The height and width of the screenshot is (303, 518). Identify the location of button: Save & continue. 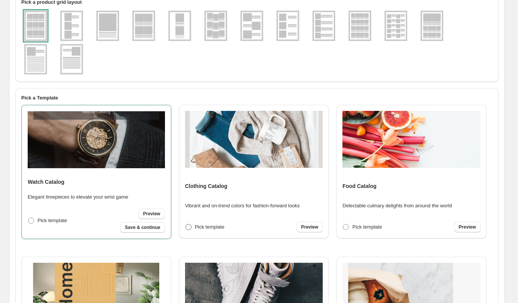
(142, 227).